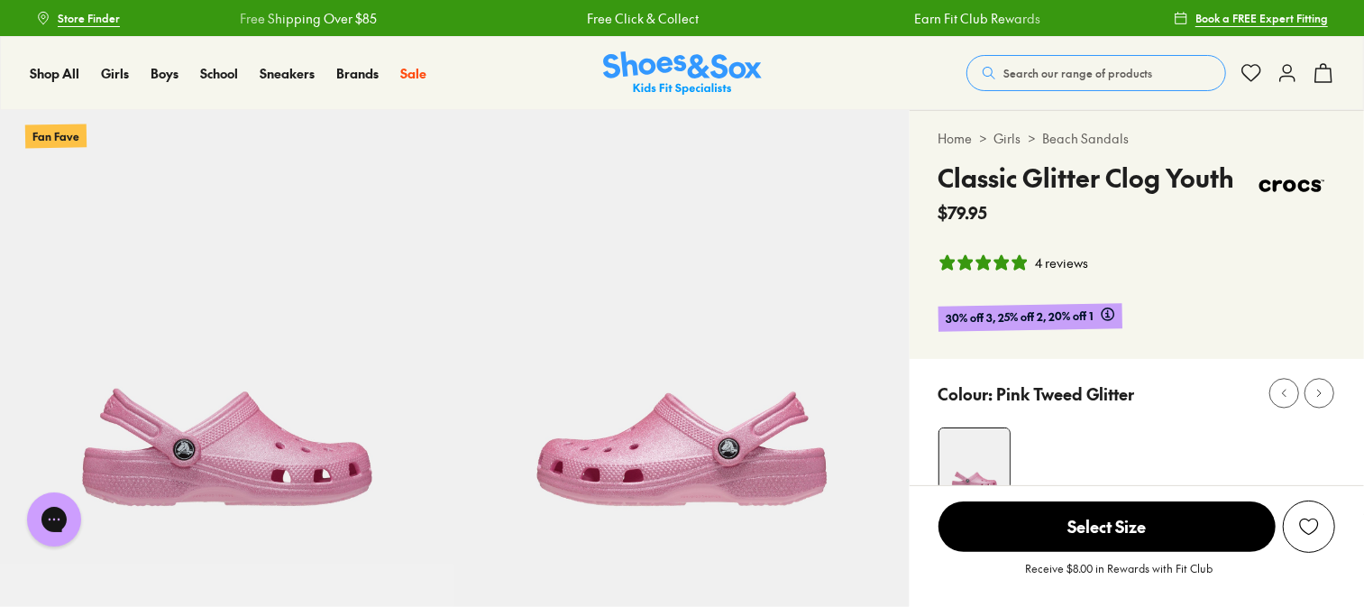  What do you see at coordinates (287, 73) in the screenshot?
I see `a: Sneakers` at bounding box center [287, 73].